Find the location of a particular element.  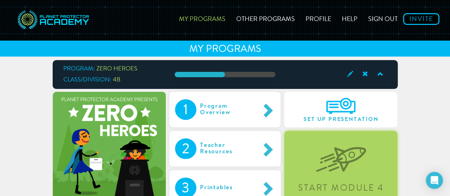

div: 2 is located at coordinates (186, 149).